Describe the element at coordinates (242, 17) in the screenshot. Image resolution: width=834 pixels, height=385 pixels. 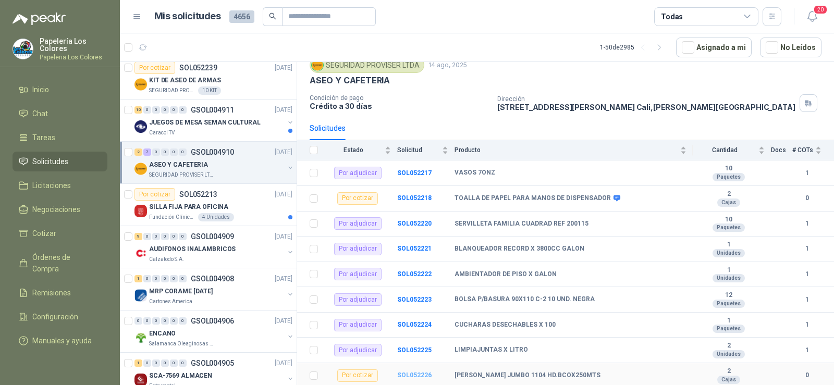
I see `span: 4656` at that location.